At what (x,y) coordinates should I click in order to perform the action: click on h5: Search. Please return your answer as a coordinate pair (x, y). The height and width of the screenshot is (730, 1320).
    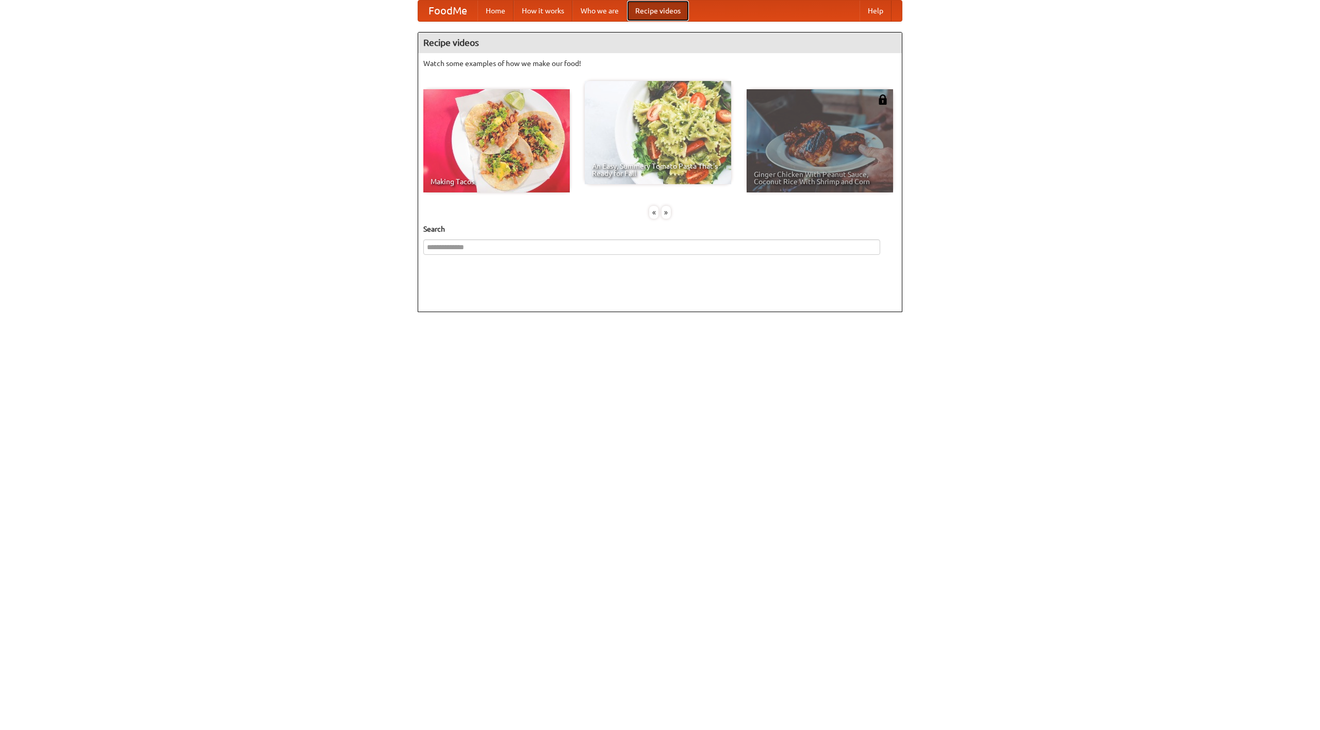
    Looking at the image, I should click on (660, 229).